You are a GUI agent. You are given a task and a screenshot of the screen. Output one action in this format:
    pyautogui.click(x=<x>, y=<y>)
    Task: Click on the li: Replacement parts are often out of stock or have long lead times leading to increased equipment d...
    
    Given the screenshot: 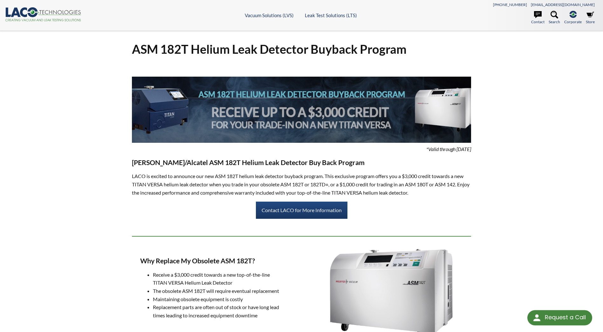 What is the action you would take?
    pyautogui.click(x=219, y=311)
    